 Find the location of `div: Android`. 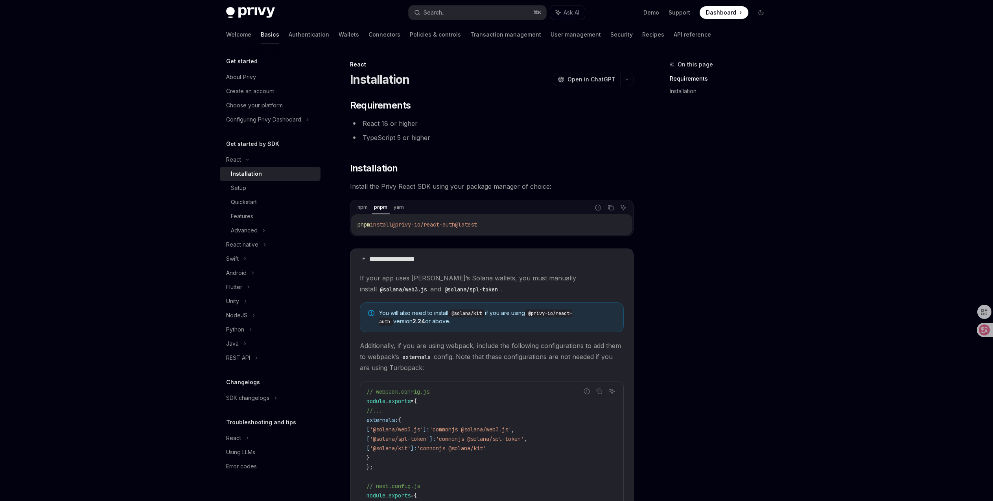

div: Android is located at coordinates (236, 273).